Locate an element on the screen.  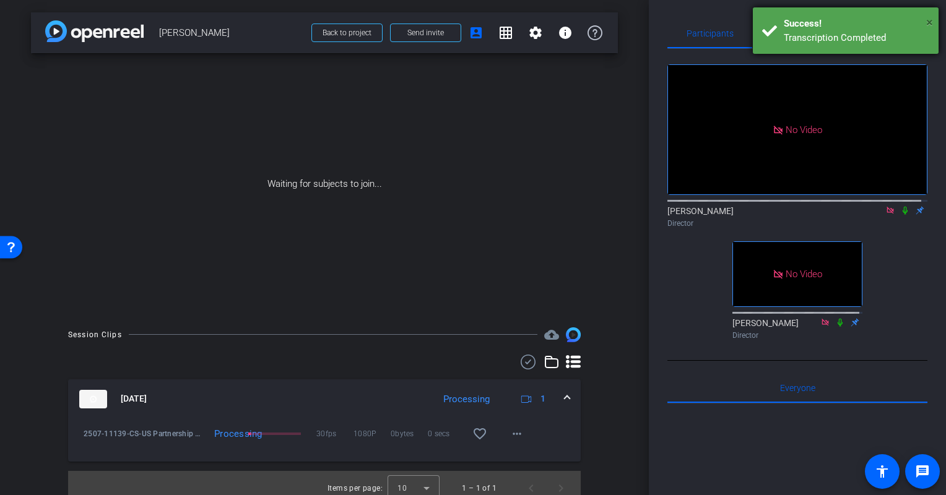
span: 30fps is located at coordinates (335, 434).